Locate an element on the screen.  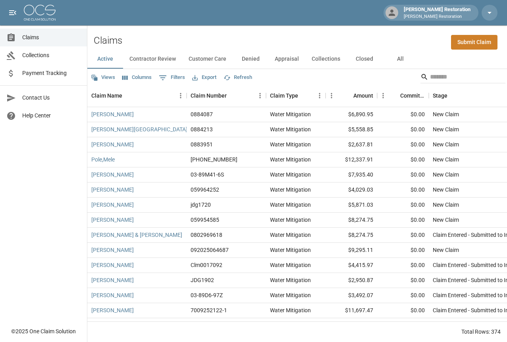
div: $6,890.95 is located at coordinates (351, 115).